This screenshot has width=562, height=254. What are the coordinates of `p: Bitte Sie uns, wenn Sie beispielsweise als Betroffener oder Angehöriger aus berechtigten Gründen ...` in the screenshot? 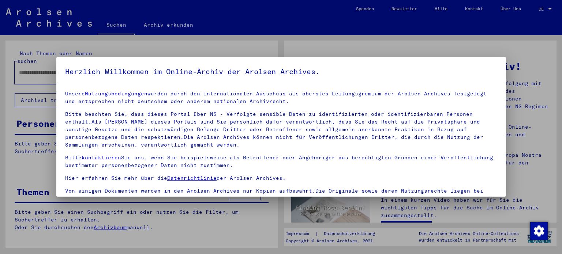 It's located at (281, 162).